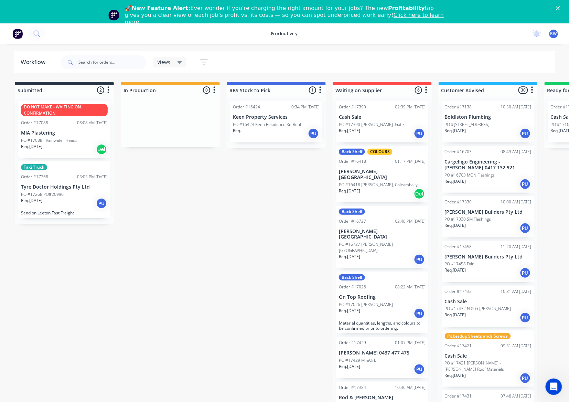 This screenshot has height=402, width=569. What do you see at coordinates (64, 133) in the screenshot?
I see `p: MIA Plastering` at bounding box center [64, 133].